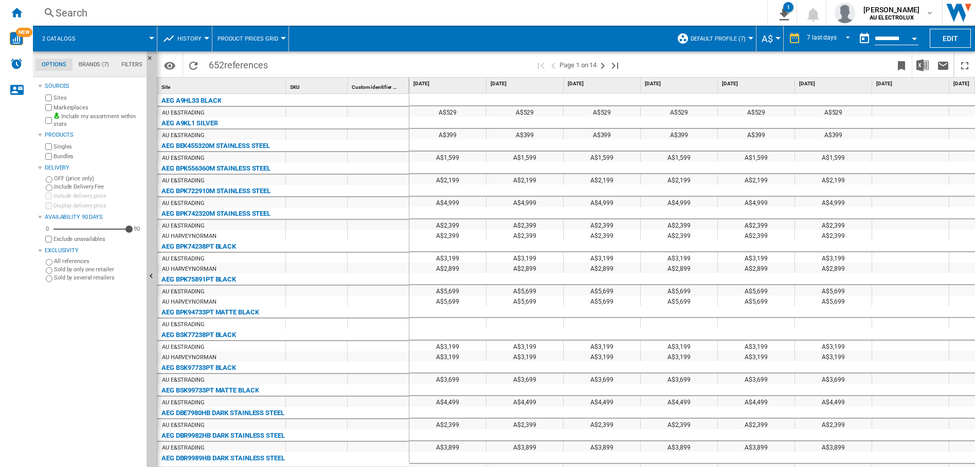 The width and height of the screenshot is (975, 467). I want to click on button: Edit, so click(950, 38).